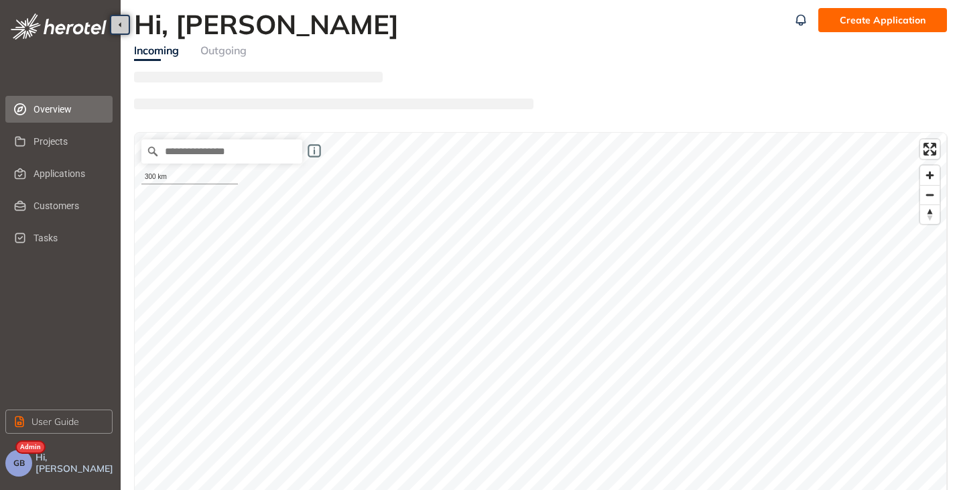  What do you see at coordinates (19, 463) in the screenshot?
I see `span: GB` at bounding box center [19, 463].